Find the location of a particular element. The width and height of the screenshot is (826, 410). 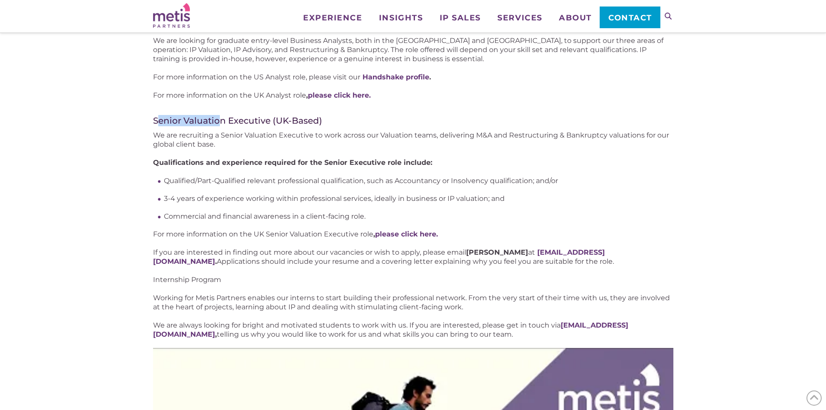

p: Internship Program is located at coordinates (413, 279).